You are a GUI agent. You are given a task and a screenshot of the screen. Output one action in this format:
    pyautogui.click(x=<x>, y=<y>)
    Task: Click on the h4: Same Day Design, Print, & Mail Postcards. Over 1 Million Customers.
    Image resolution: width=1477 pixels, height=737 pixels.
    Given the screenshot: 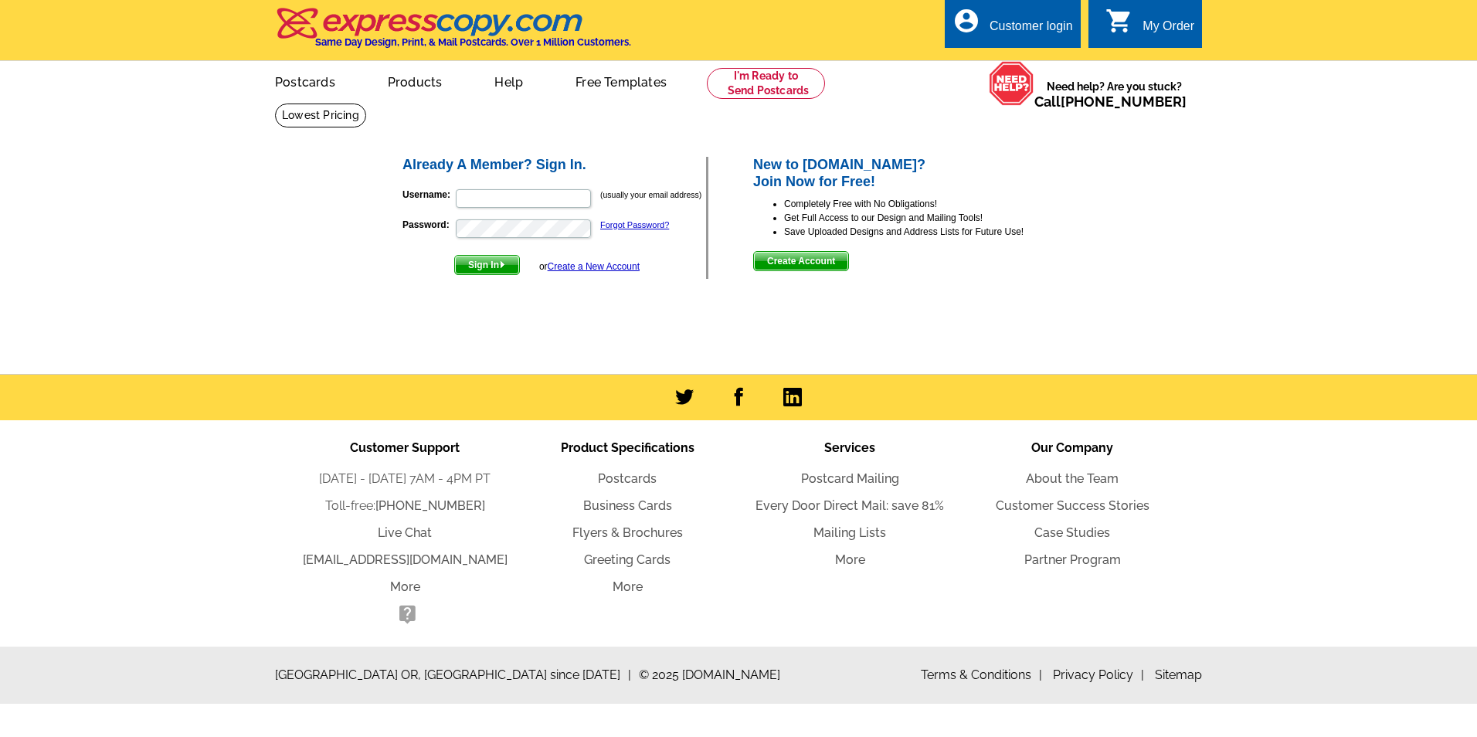 What is the action you would take?
    pyautogui.click(x=473, y=42)
    